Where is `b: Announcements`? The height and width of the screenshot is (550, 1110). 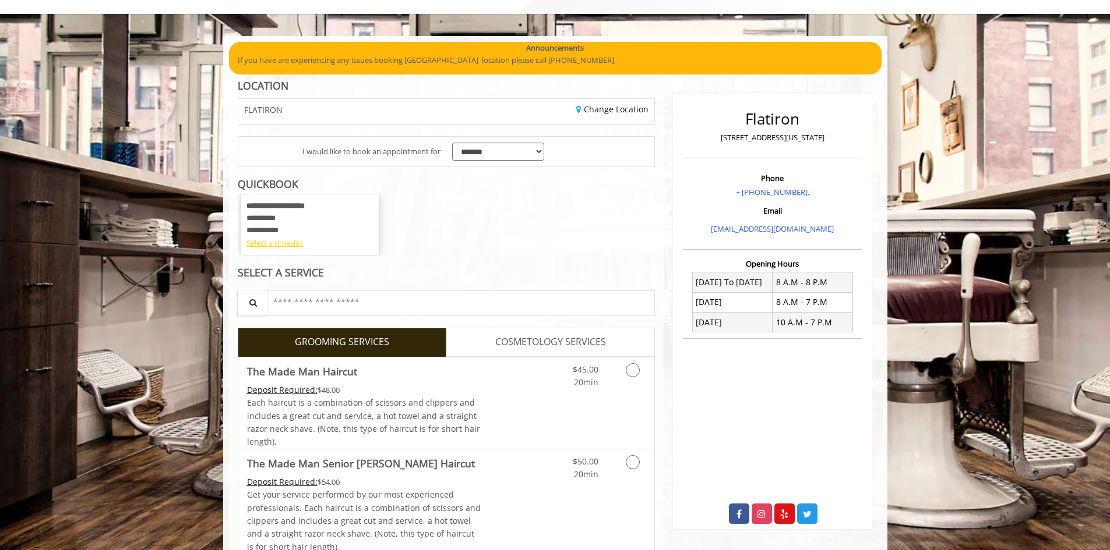 b: Announcements is located at coordinates (555, 48).